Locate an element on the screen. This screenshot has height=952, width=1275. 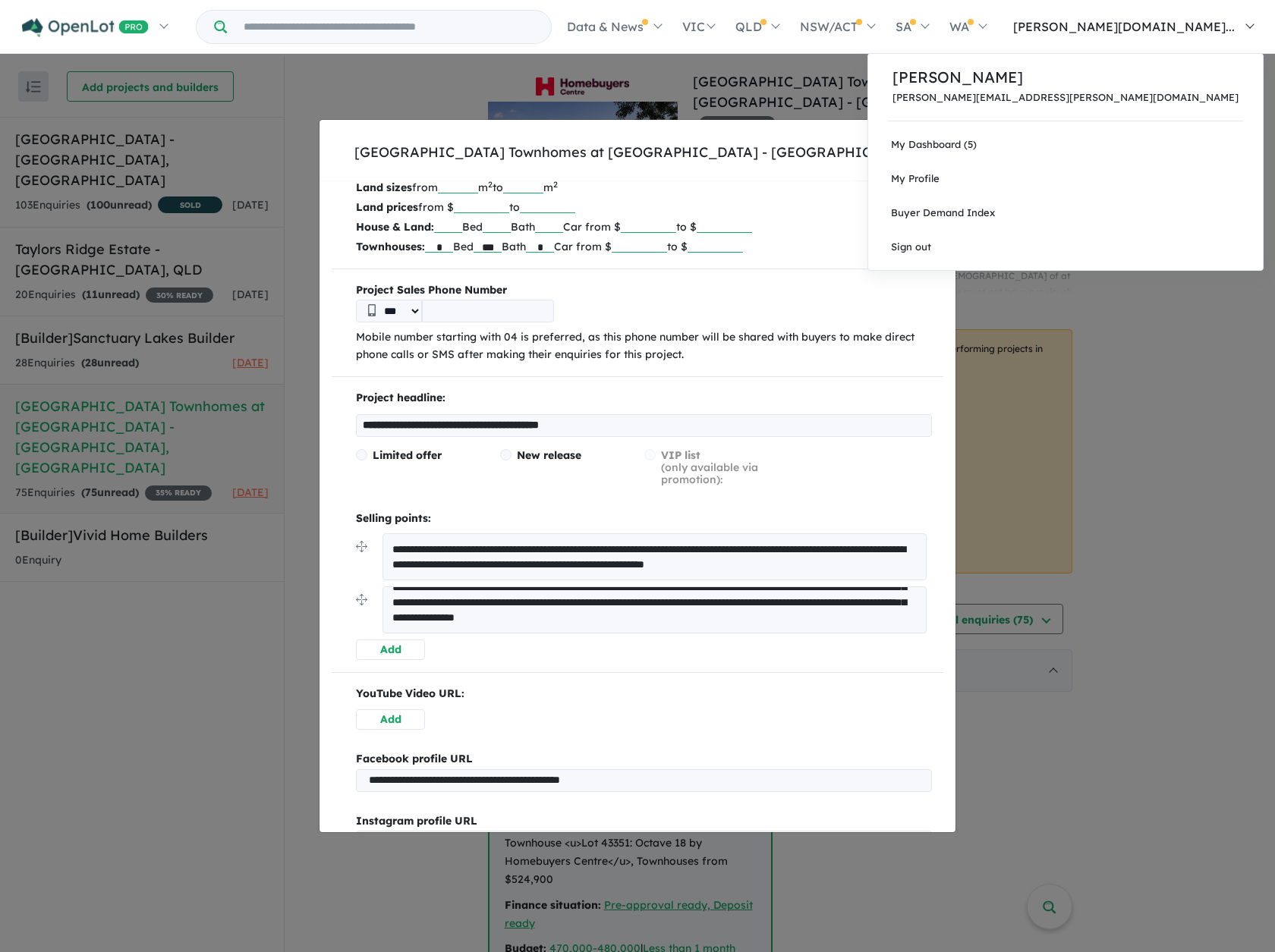
p: Project headline: is located at coordinates (643, 399).